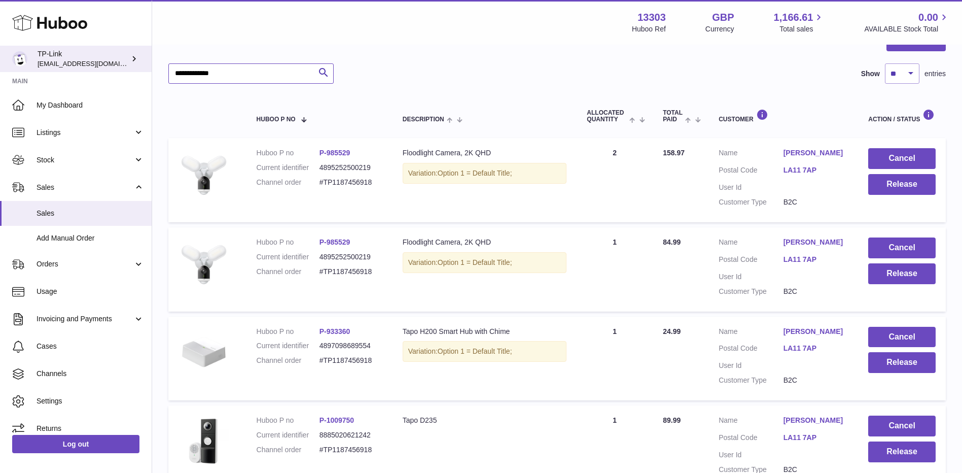 The width and height of the screenshot is (962, 473). What do you see at coordinates (90, 291) in the screenshot?
I see `span: Usage` at bounding box center [90, 291].